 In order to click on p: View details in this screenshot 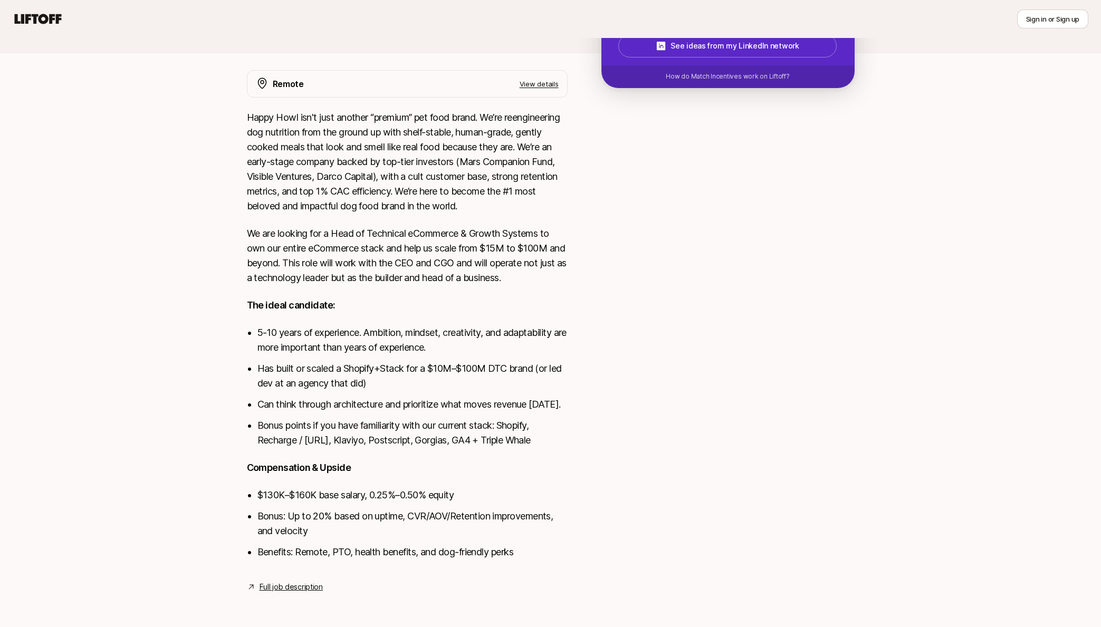, I will do `click(539, 84)`.